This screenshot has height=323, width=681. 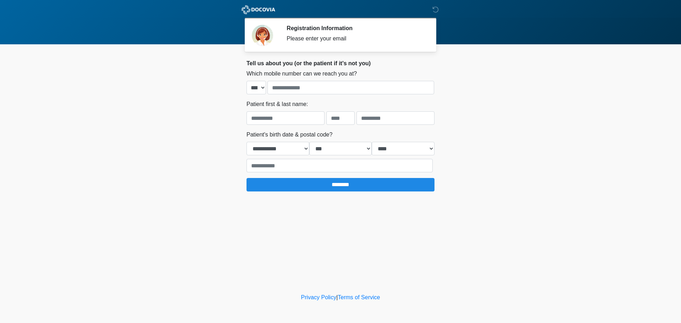 I want to click on a: Terms of Service, so click(x=359, y=297).